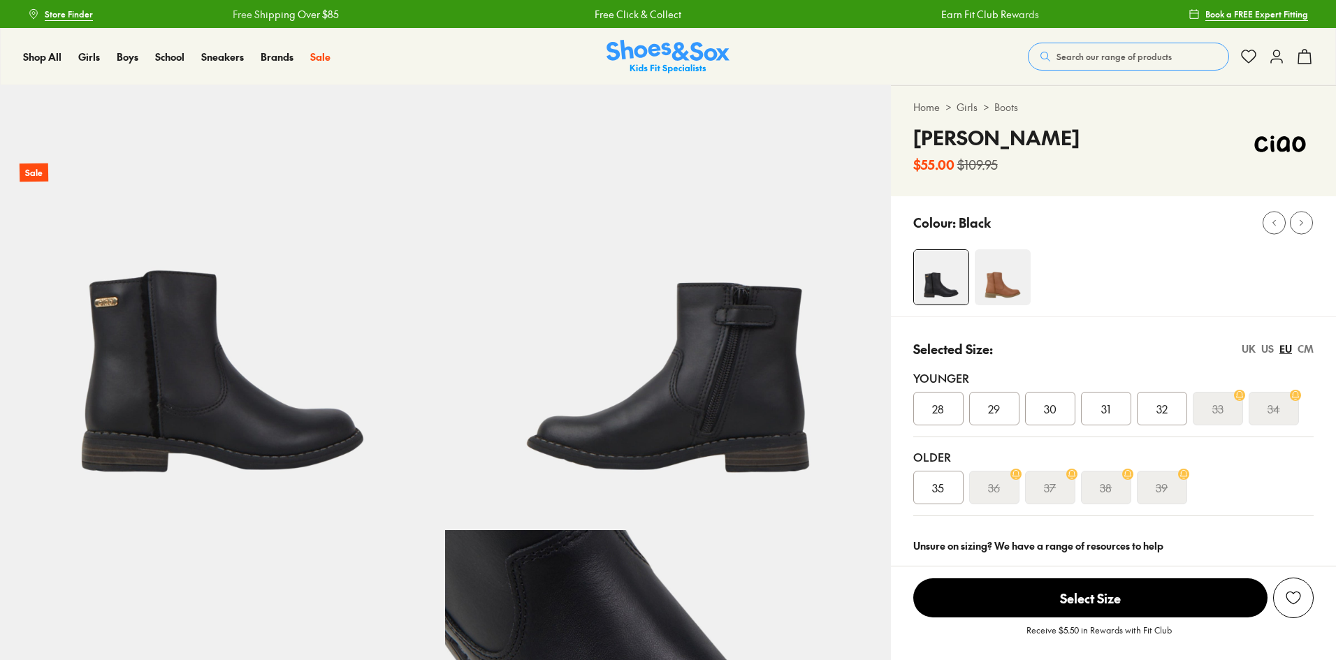  What do you see at coordinates (1050, 409) in the screenshot?
I see `span: 30` at bounding box center [1050, 409].